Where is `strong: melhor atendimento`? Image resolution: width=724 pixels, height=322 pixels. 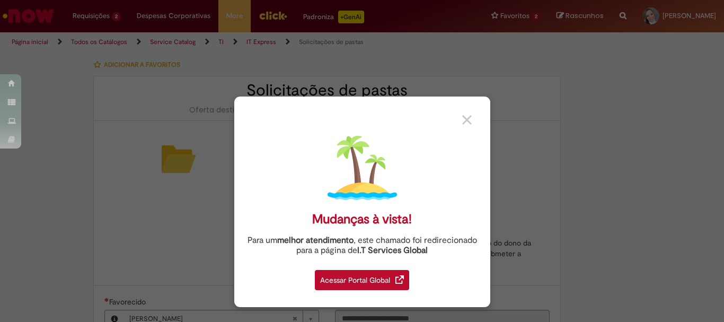
strong: melhor atendimento is located at coordinates (316, 240).